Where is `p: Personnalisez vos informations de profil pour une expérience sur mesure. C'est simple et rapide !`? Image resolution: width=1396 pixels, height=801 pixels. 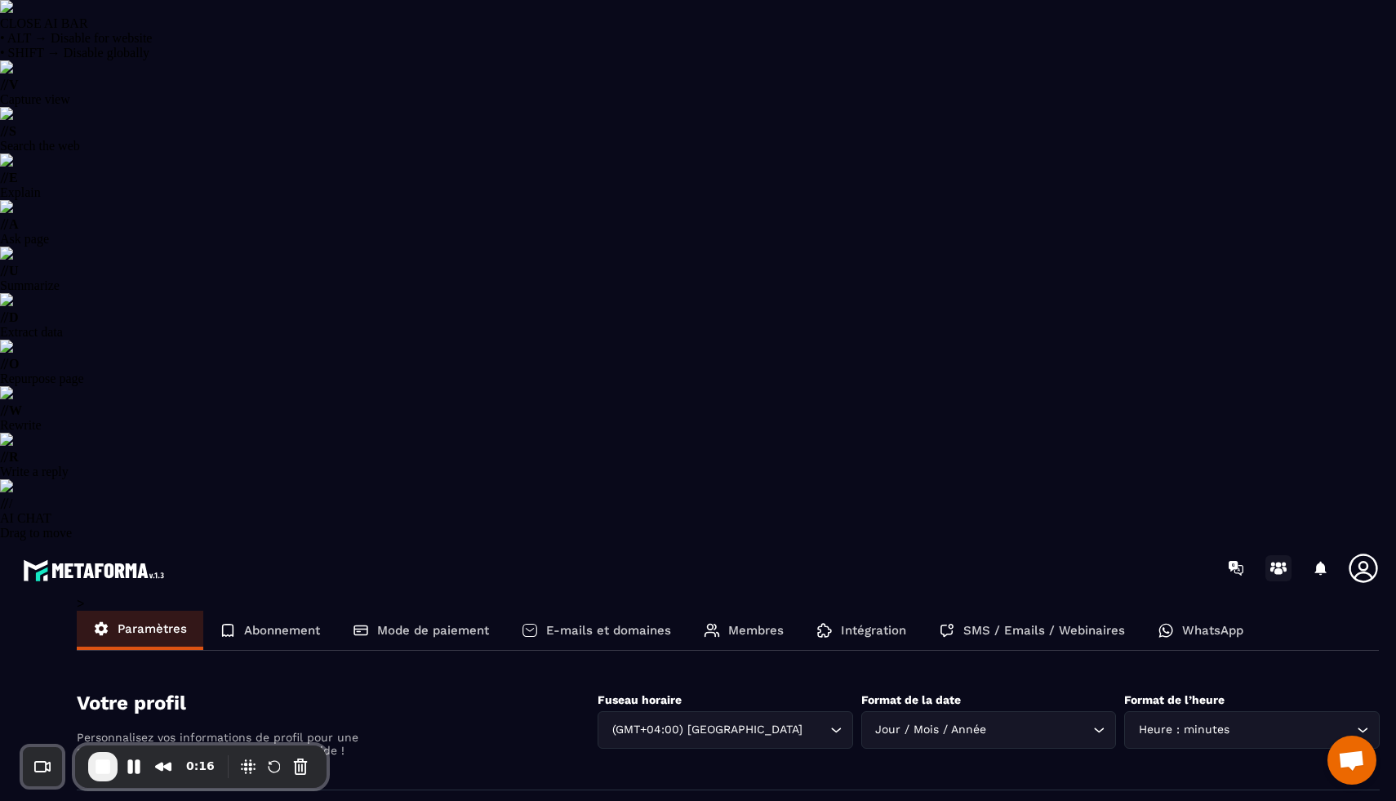 p: Personnalisez vos informations de profil pour une expérience sur mesure. C'est simple et rapide ! is located at coordinates (220, 744).